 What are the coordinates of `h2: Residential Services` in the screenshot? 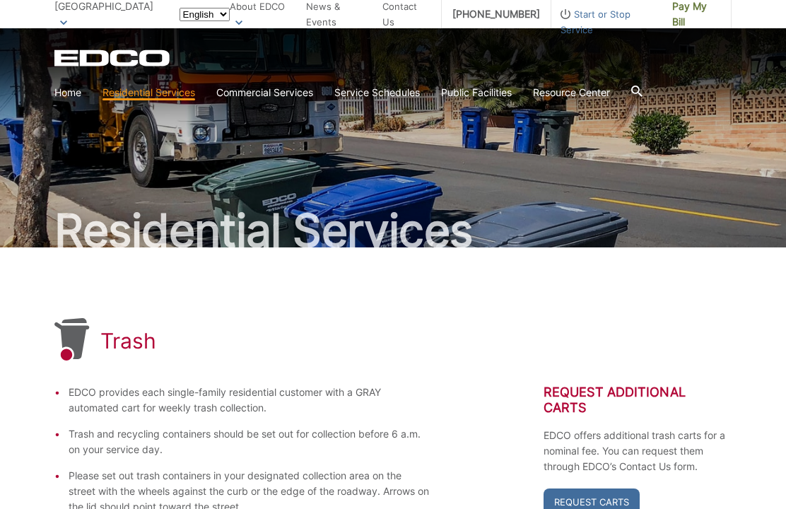 It's located at (393, 231).